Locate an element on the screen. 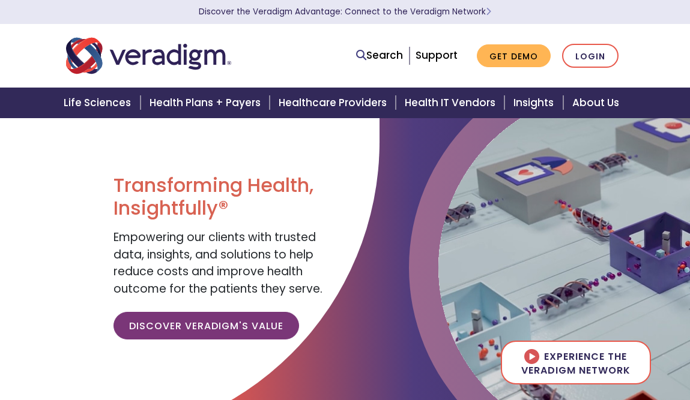 This screenshot has width=690, height=400. a: Login is located at coordinates (590, 56).